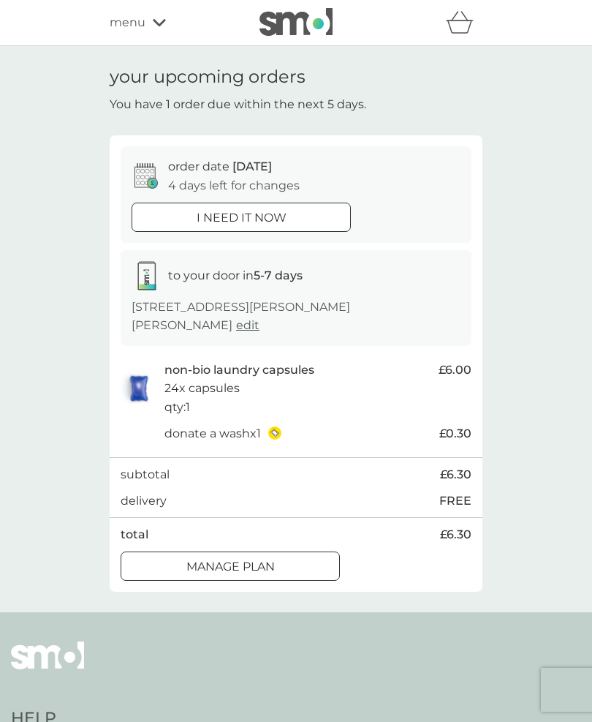 The height and width of the screenshot is (722, 592). I want to click on span: to your door in, so click(235, 275).